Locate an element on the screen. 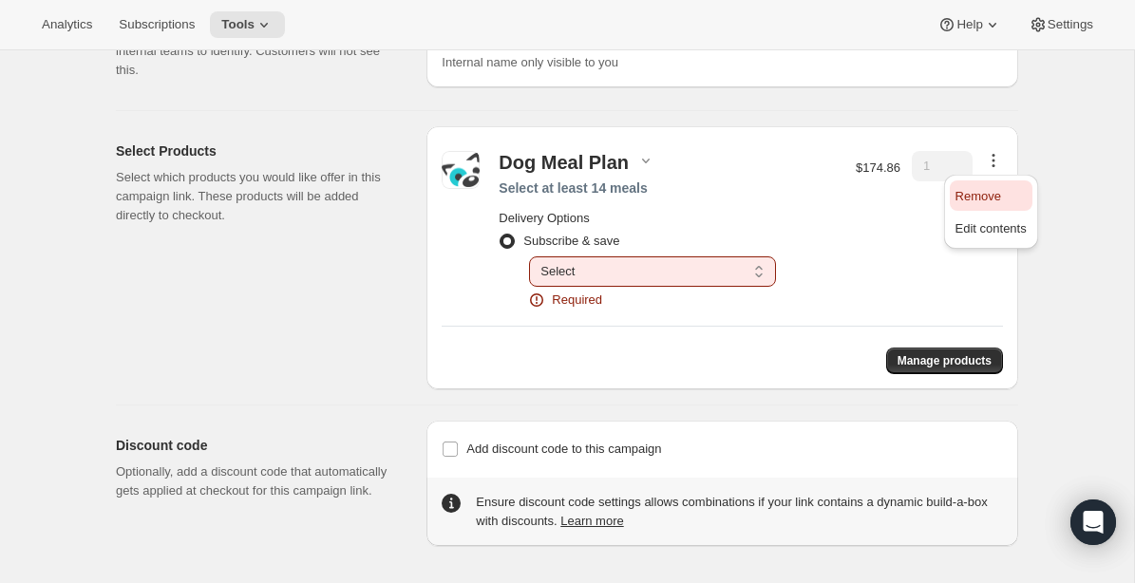 The height and width of the screenshot is (583, 1135). button: Manage products is located at coordinates (944, 361).